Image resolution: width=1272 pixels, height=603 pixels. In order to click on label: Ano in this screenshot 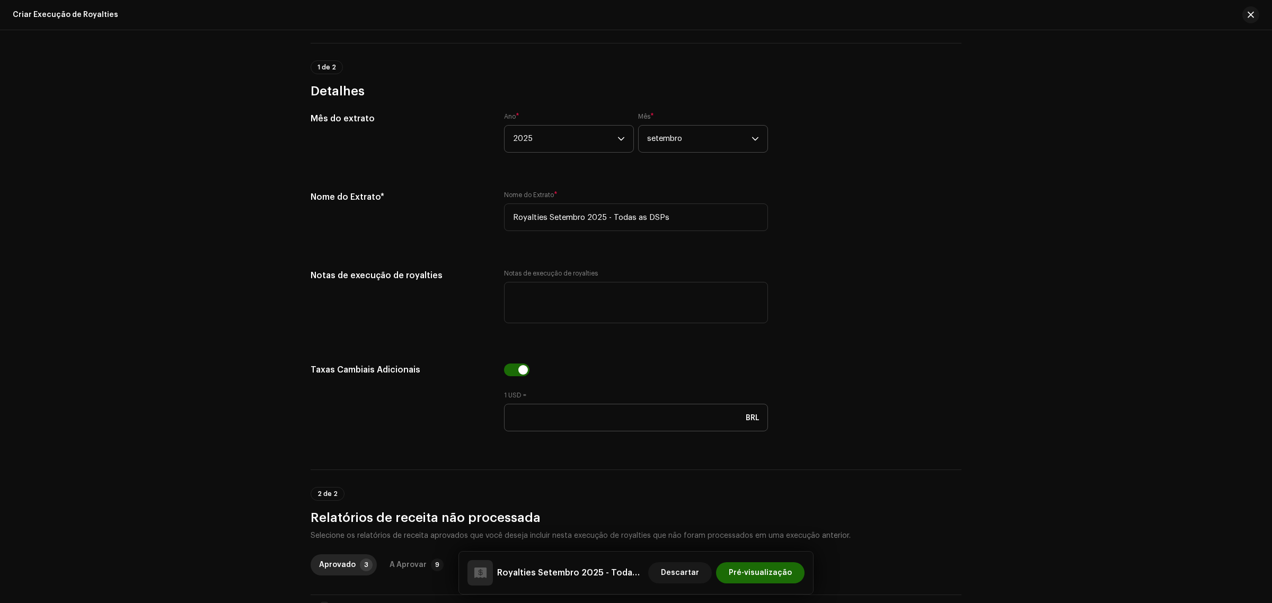, I will do `click(511, 117)`.